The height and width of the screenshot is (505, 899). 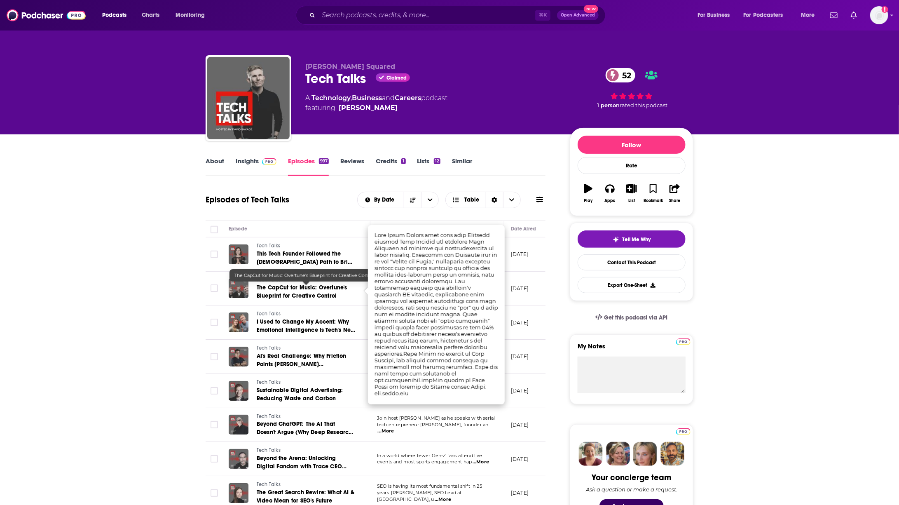 I want to click on div: Play, so click(x=589, y=201).